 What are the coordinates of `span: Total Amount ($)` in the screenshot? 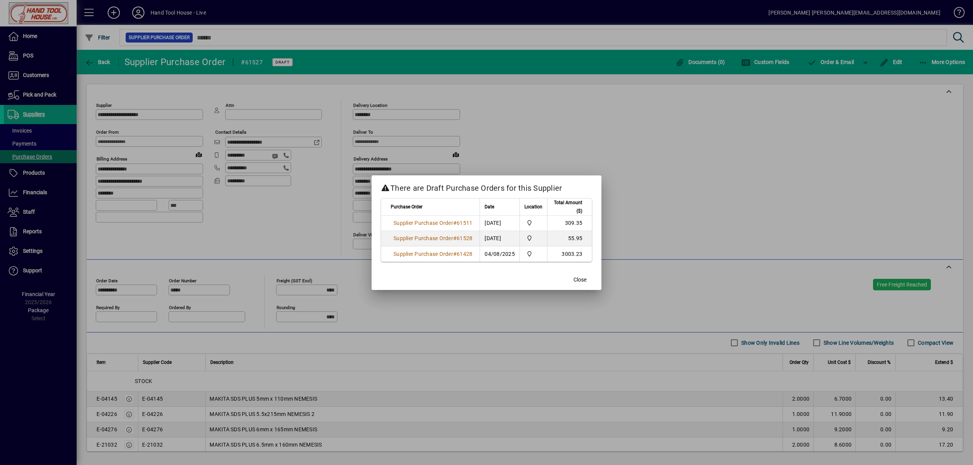 It's located at (567, 207).